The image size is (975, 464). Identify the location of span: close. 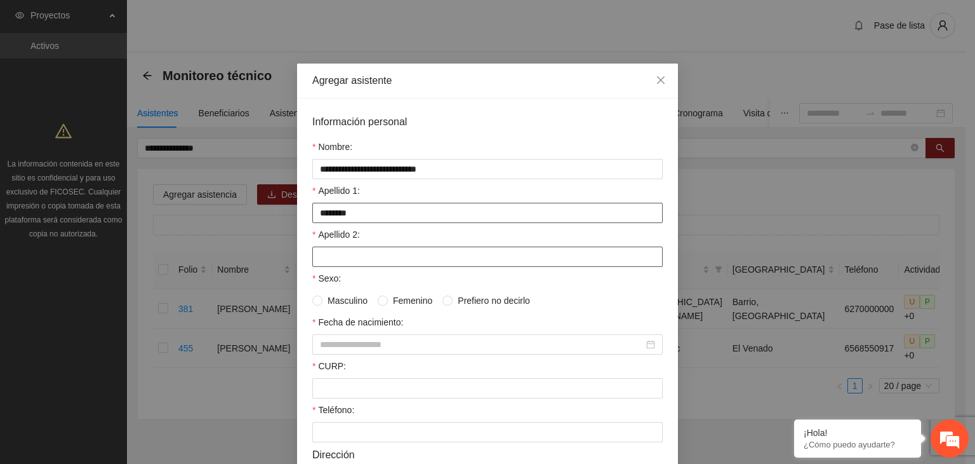
(661, 80).